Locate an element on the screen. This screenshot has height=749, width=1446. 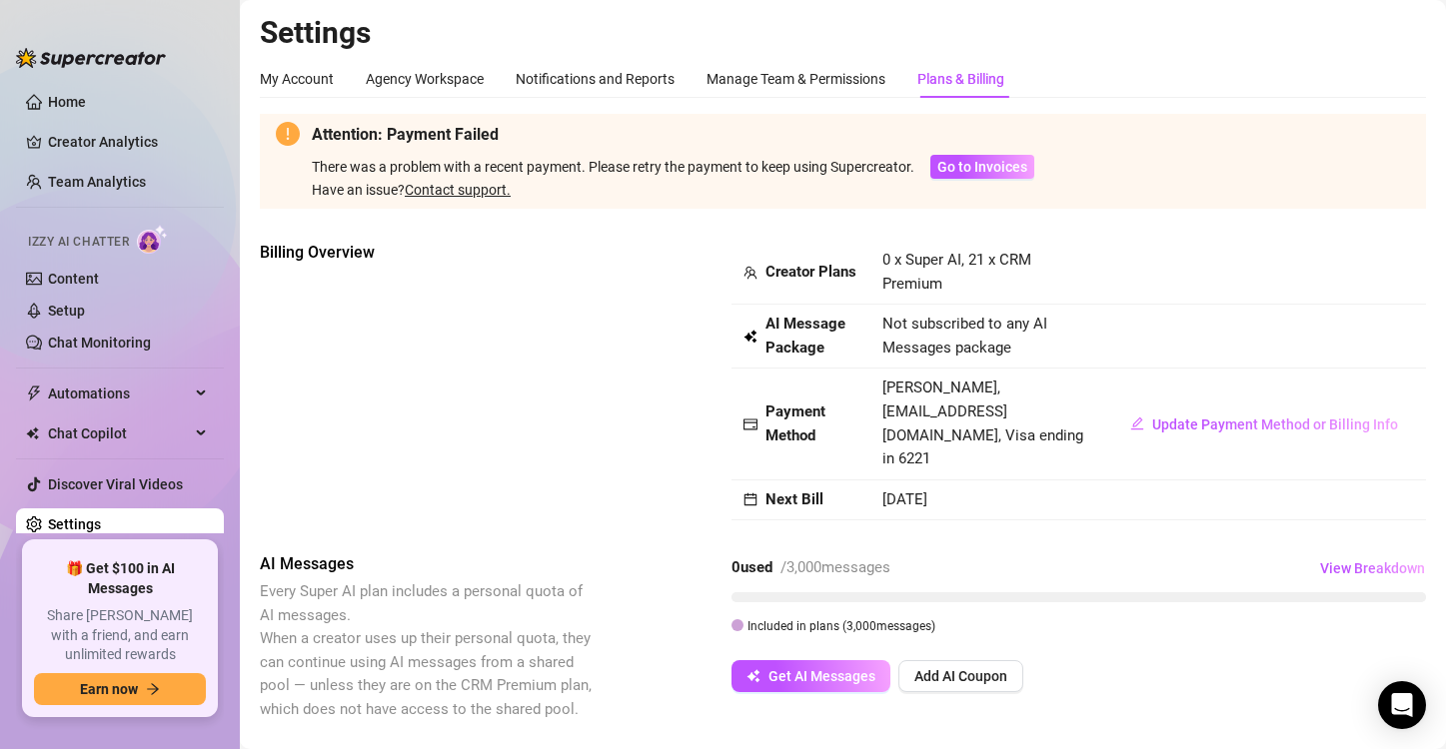
div: Manage Team & Permissions is located at coordinates (795, 79).